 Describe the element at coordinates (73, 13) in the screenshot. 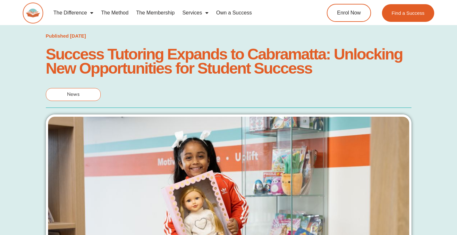

I see `a: The Difference` at that location.